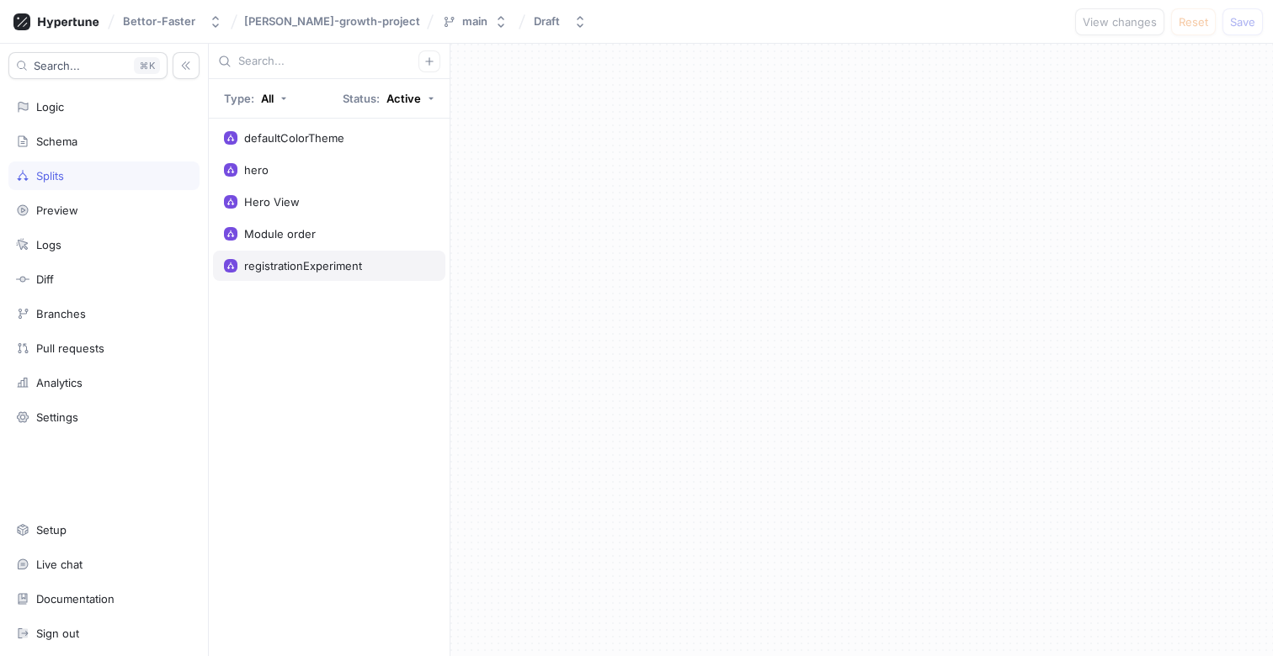  What do you see at coordinates (57, 210) in the screenshot?
I see `div: Preview` at bounding box center [57, 210].